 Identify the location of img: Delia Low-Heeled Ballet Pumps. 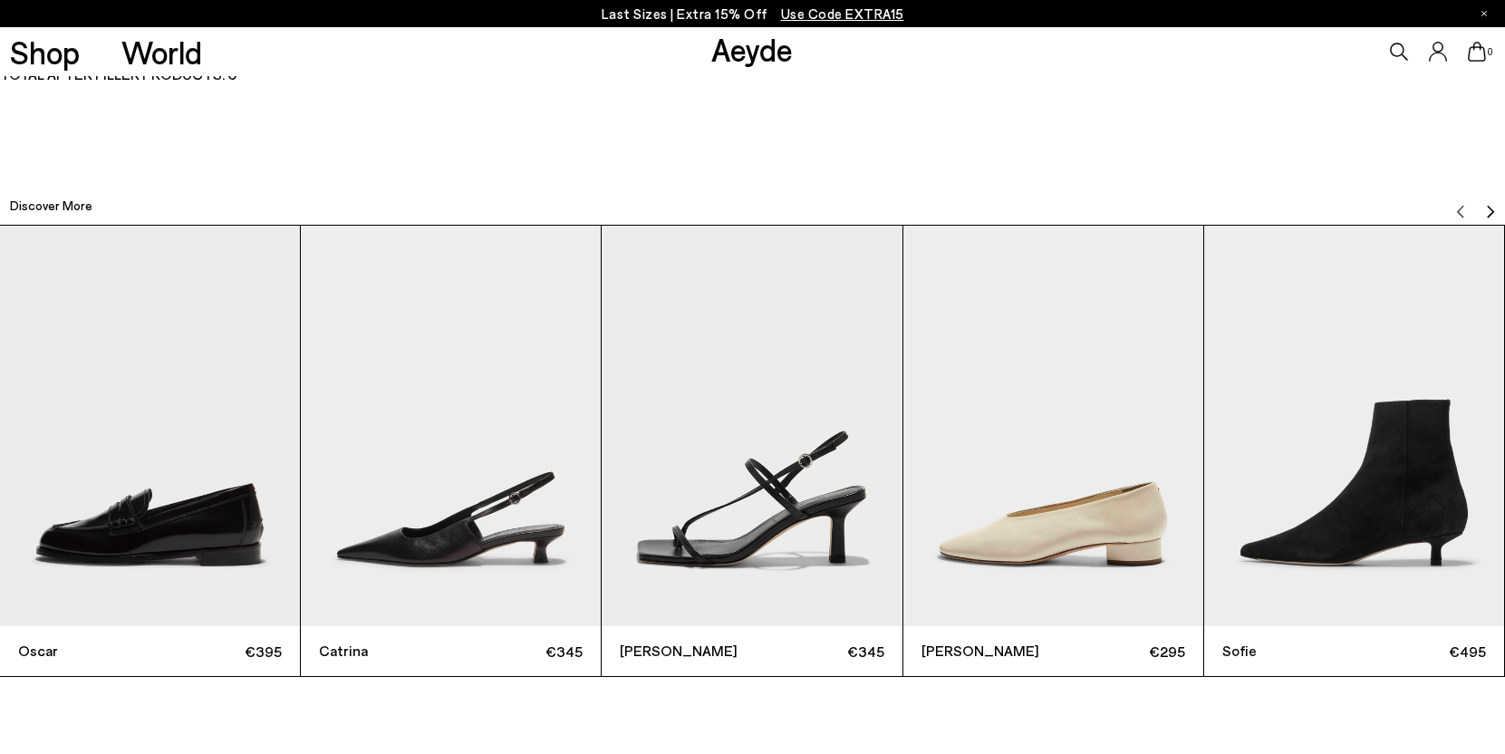
(1053, 426).